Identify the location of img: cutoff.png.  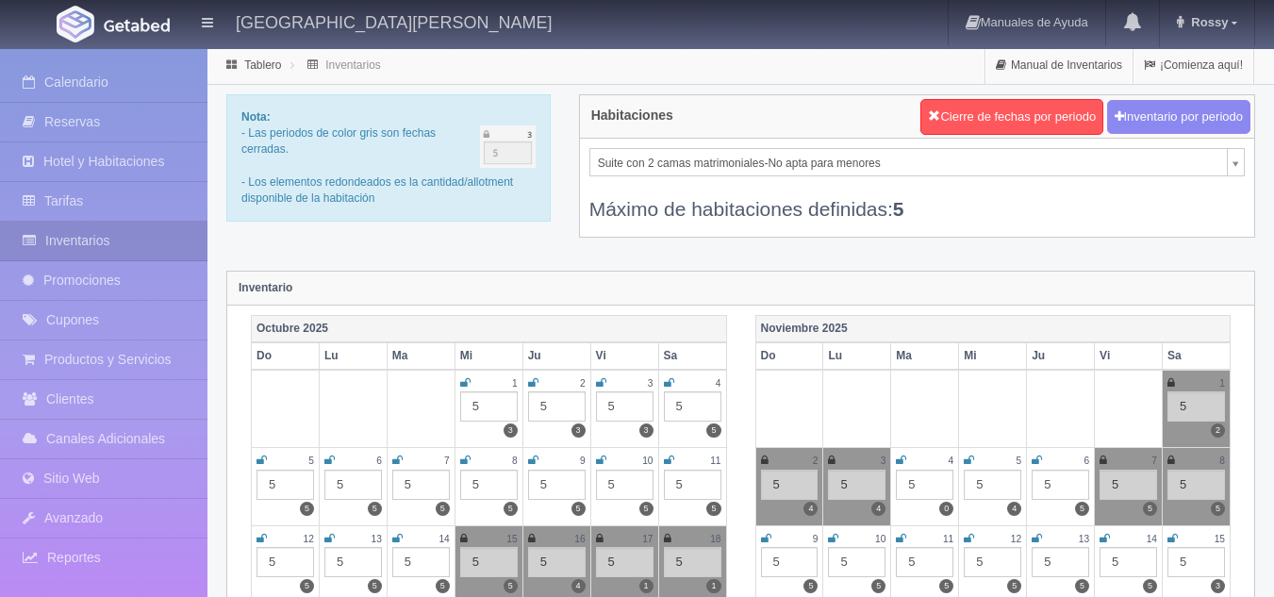
(507, 146).